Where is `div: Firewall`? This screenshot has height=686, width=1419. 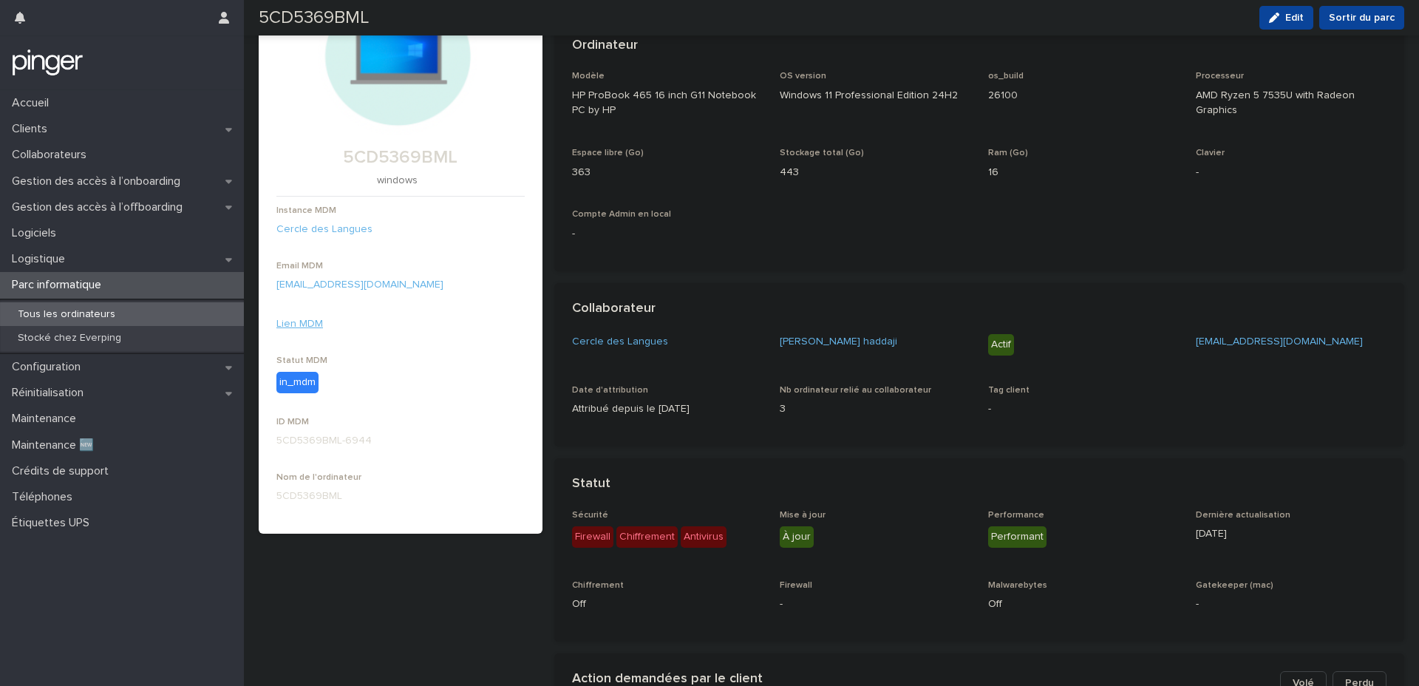
div: Firewall is located at coordinates (593, 537).